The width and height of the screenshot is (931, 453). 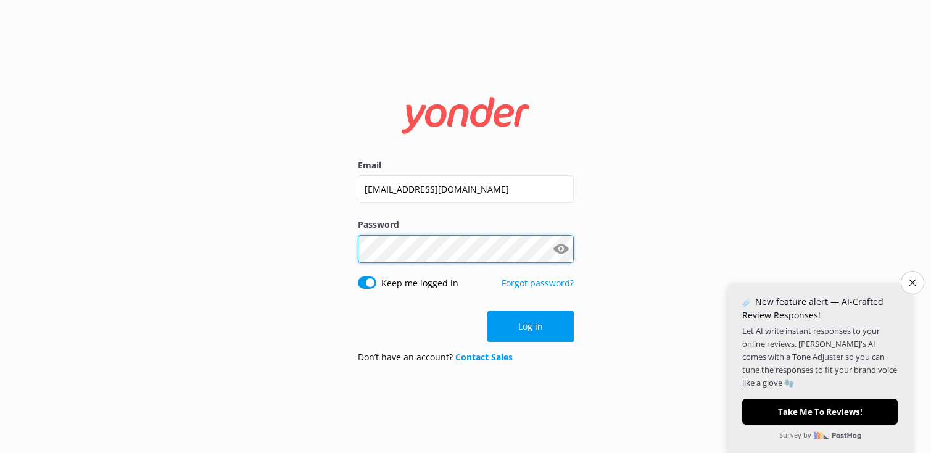 I want to click on a: Contact Sales, so click(x=483, y=356).